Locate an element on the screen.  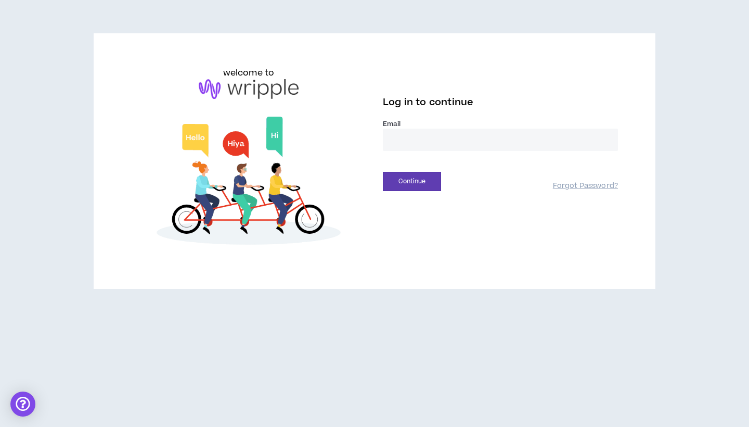
img: logo-brand.png is located at coordinates (249, 89).